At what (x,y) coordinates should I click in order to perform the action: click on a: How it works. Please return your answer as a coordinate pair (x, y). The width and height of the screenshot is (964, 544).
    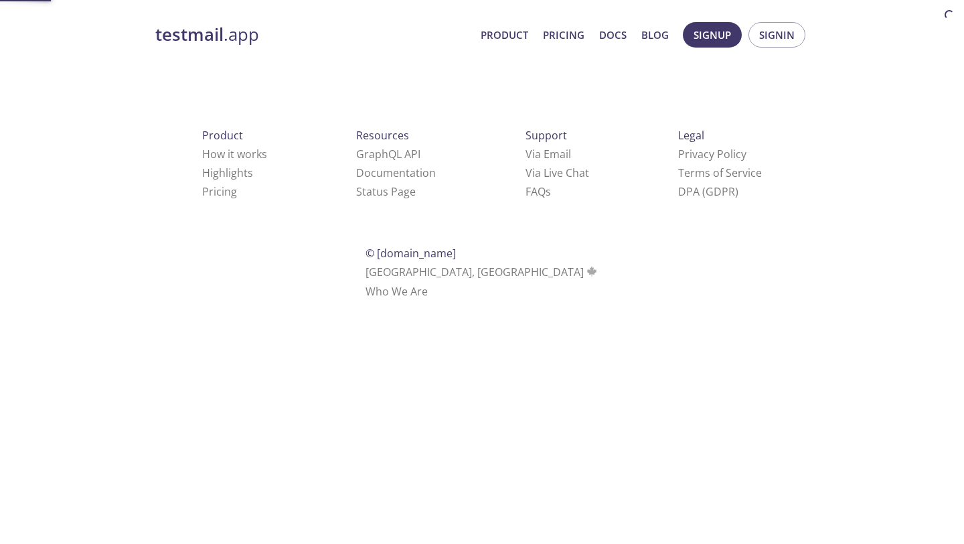
    Looking at the image, I should click on (234, 154).